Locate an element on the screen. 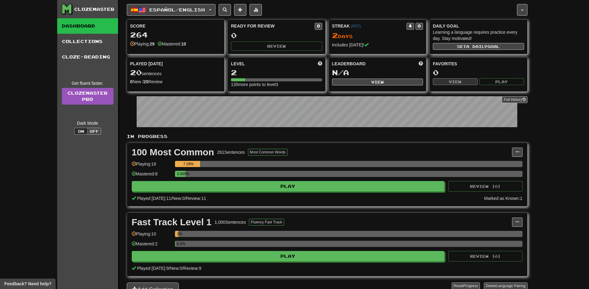 Image resolution: width=589 pixels, height=289 pixels. button: More stats is located at coordinates (256, 10).